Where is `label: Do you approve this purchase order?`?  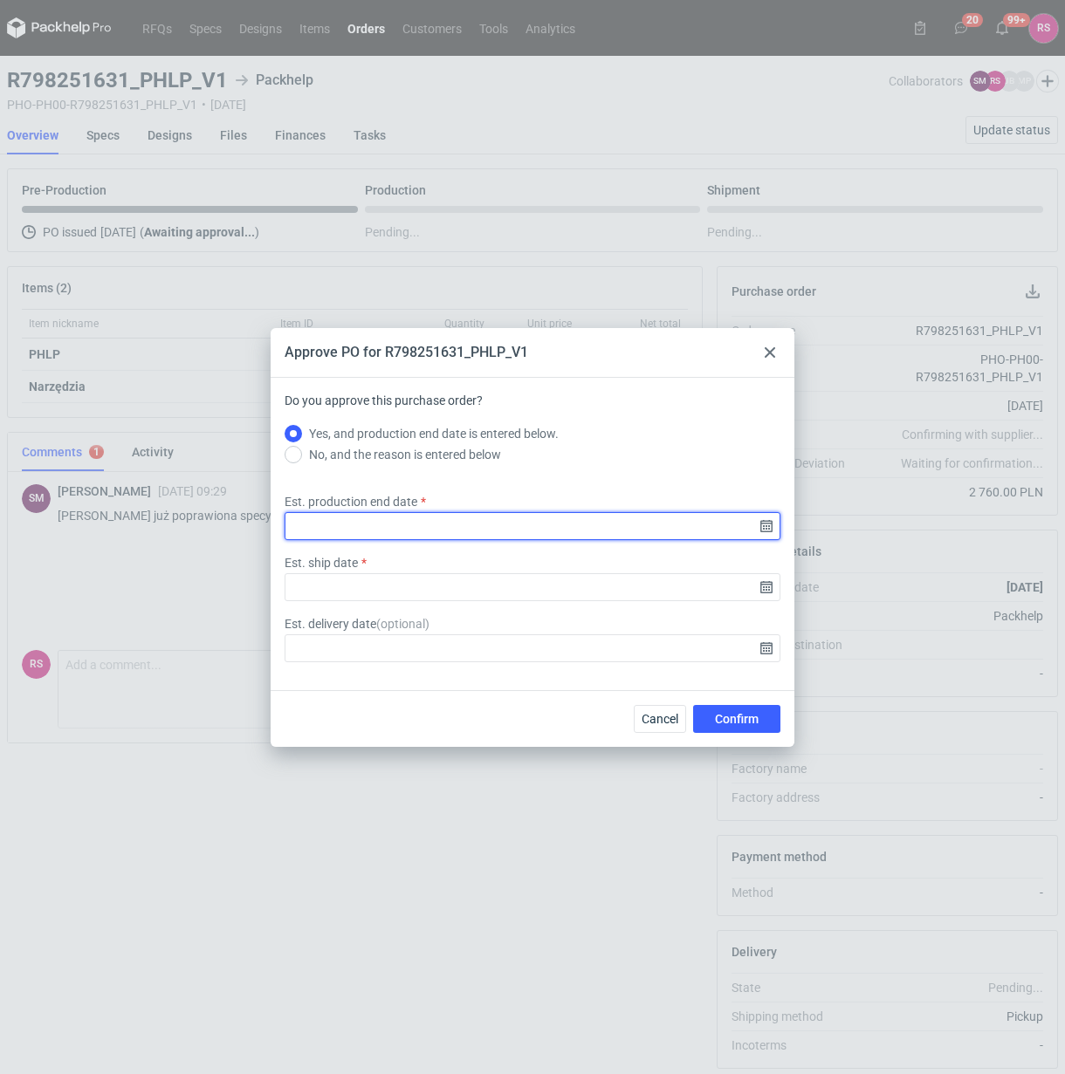 label: Do you approve this purchase order? is located at coordinates (383, 407).